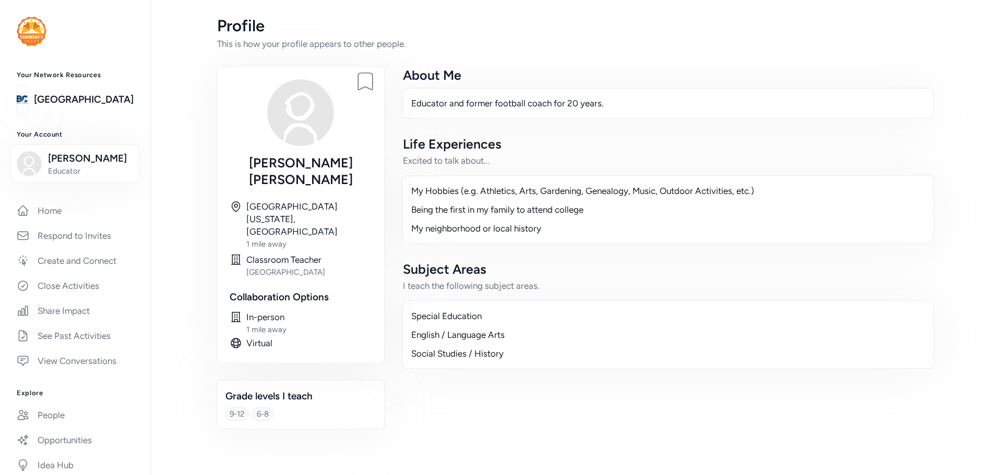 Image resolution: width=1002 pixels, height=475 pixels. I want to click on div: About Me, so click(668, 75).